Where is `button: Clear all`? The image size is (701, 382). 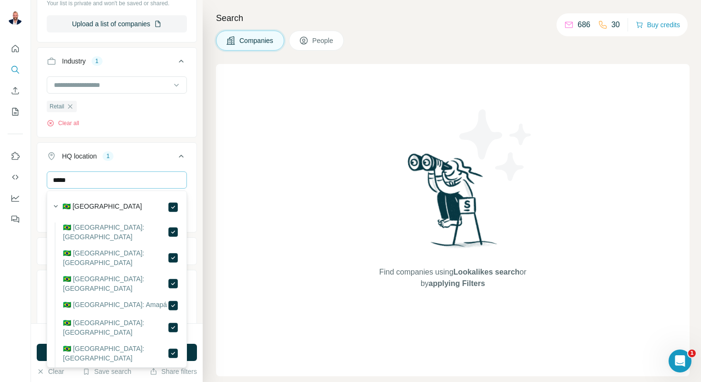 button: Clear all is located at coordinates (63, 123).